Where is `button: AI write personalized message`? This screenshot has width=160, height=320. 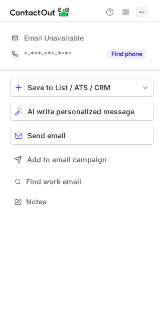 button: AI write personalized message is located at coordinates (82, 112).